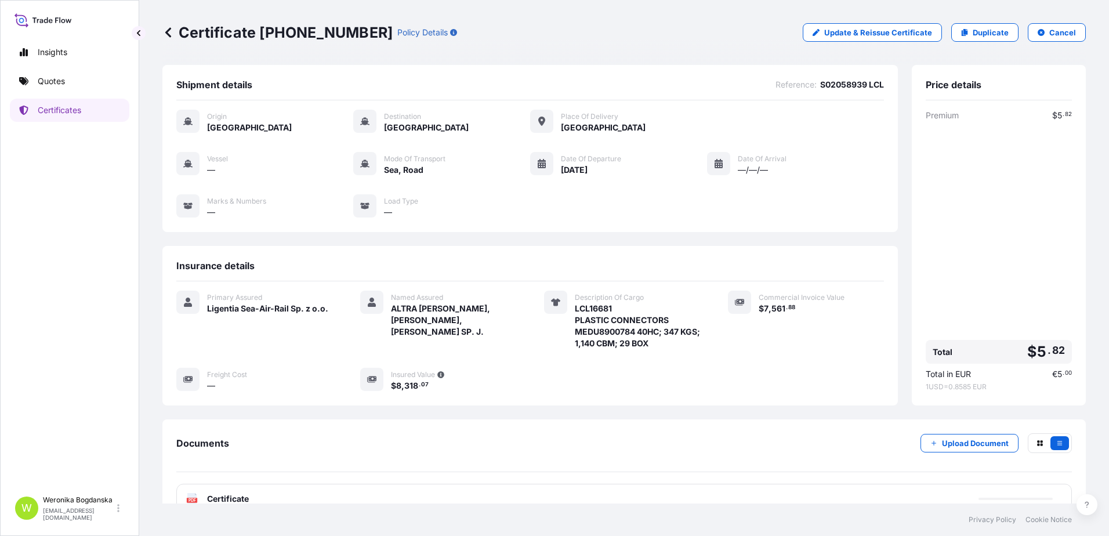 This screenshot has width=1109, height=536. I want to click on a: Update & Reissue Certificate, so click(873, 32).